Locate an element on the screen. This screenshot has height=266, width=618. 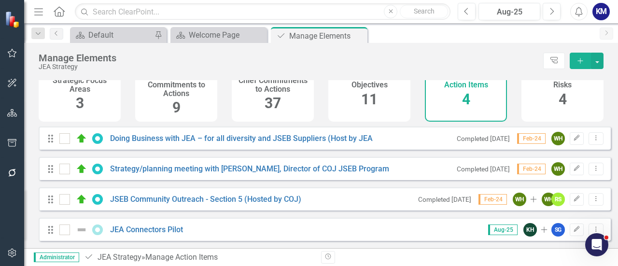
h4: Risks is located at coordinates (562, 85).